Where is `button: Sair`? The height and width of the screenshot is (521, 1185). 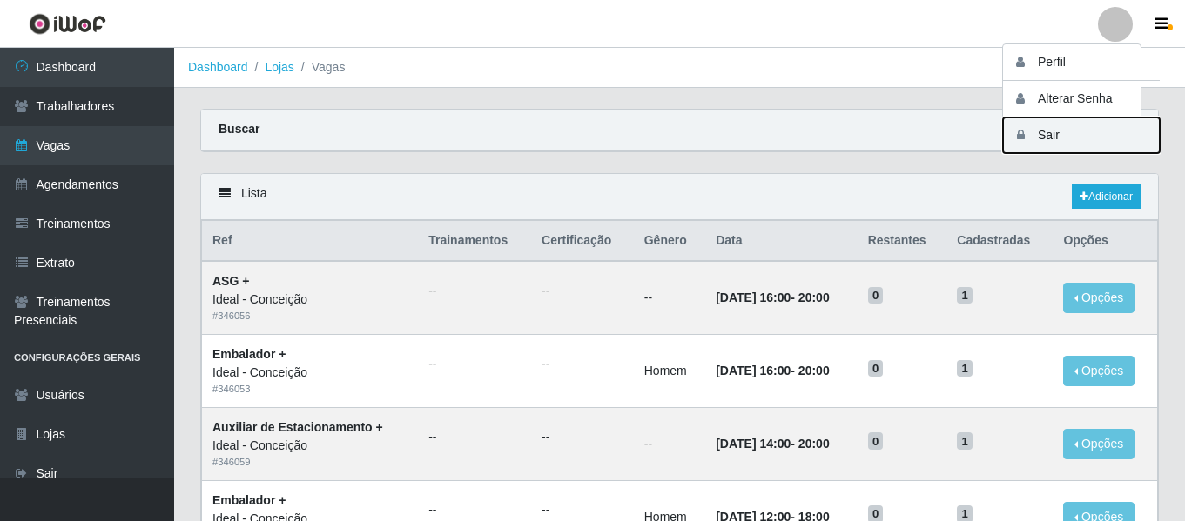
button: Sair is located at coordinates (1081, 135).